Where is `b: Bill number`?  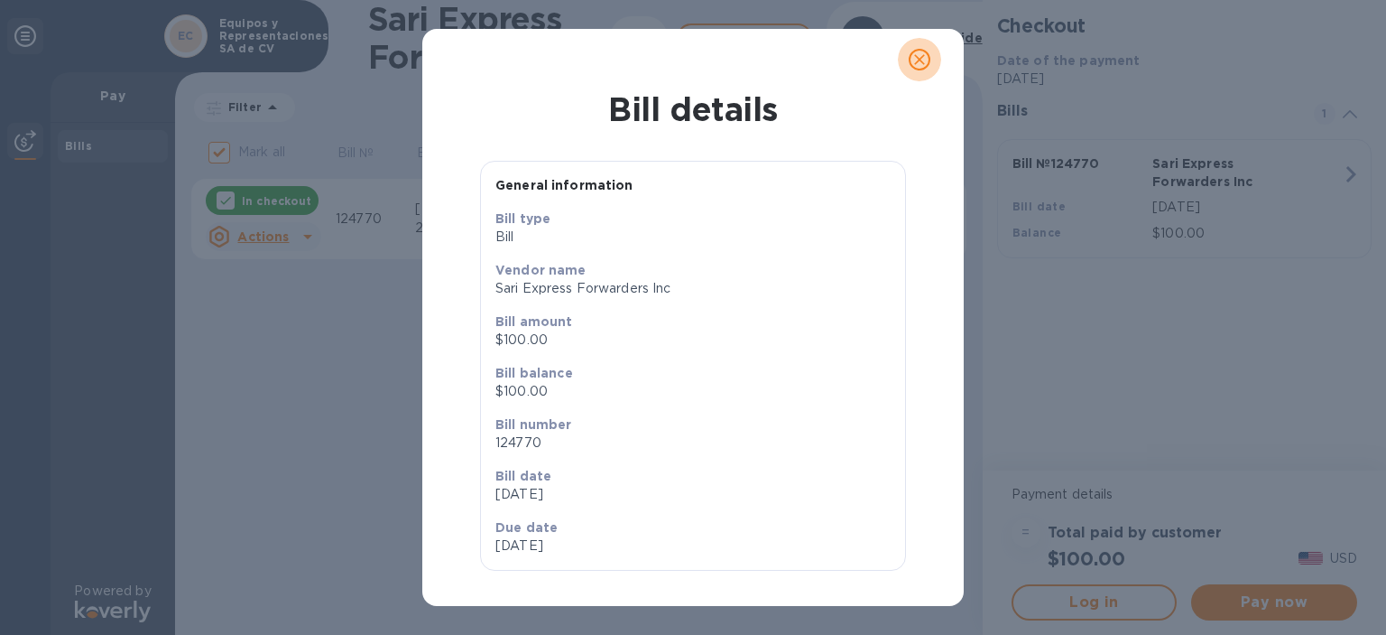 b: Bill number is located at coordinates (533, 424).